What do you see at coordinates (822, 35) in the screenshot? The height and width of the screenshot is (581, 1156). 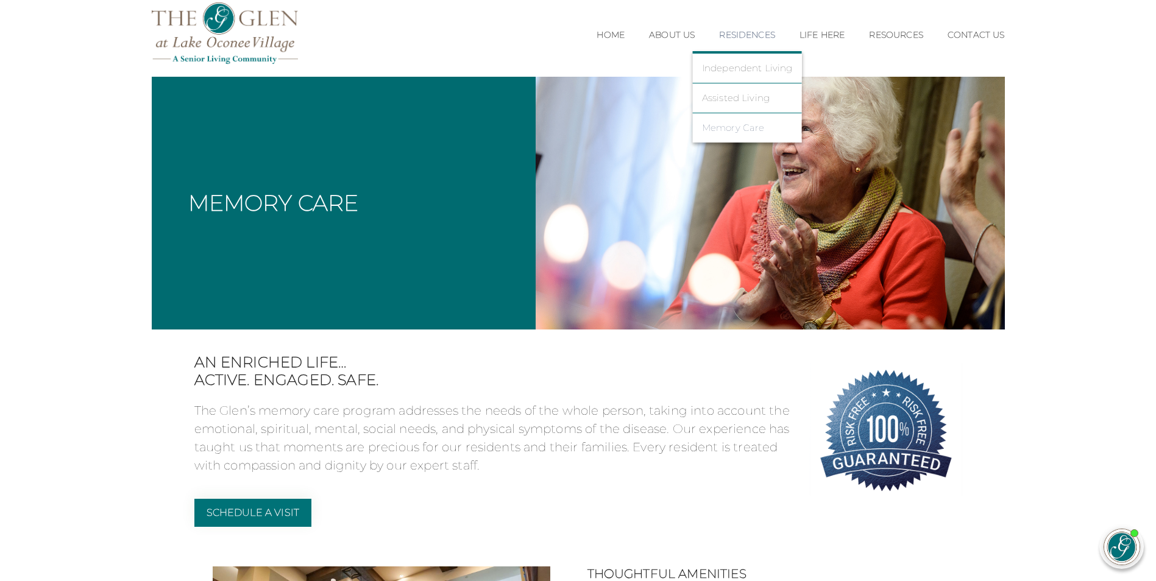 I see `a: Life Here` at bounding box center [822, 35].